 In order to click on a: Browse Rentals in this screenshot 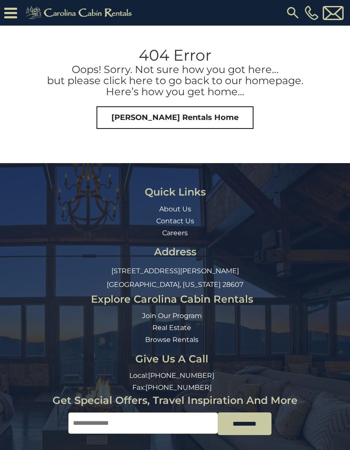, I will do `click(172, 340)`.